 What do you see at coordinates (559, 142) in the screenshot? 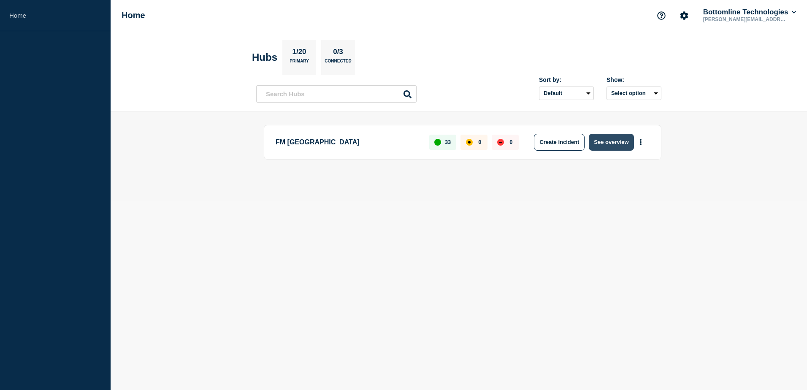
I see `button: Create incident` at bounding box center [559, 142].